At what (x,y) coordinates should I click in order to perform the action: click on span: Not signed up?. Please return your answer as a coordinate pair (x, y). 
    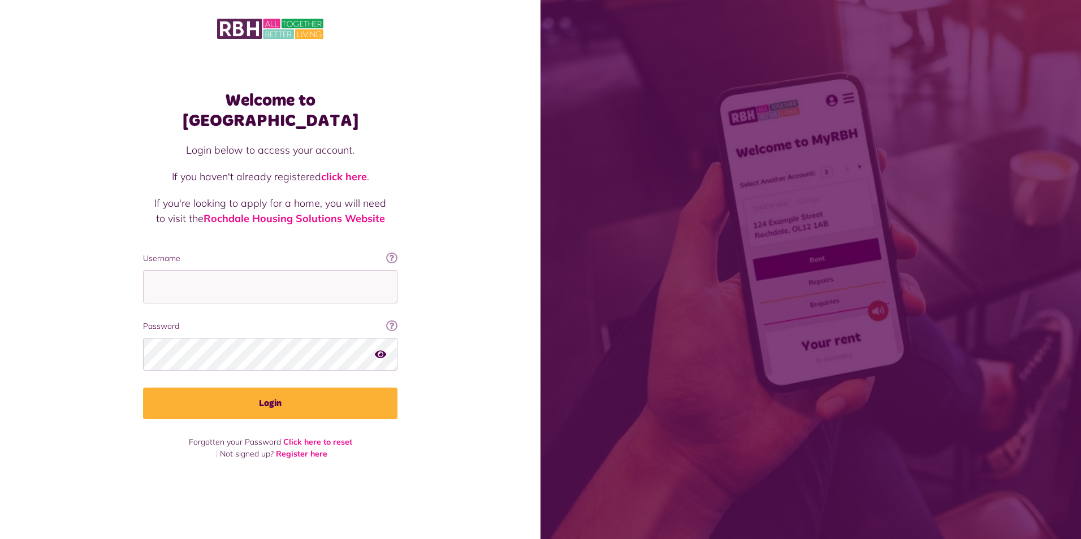
    Looking at the image, I should click on (247, 454).